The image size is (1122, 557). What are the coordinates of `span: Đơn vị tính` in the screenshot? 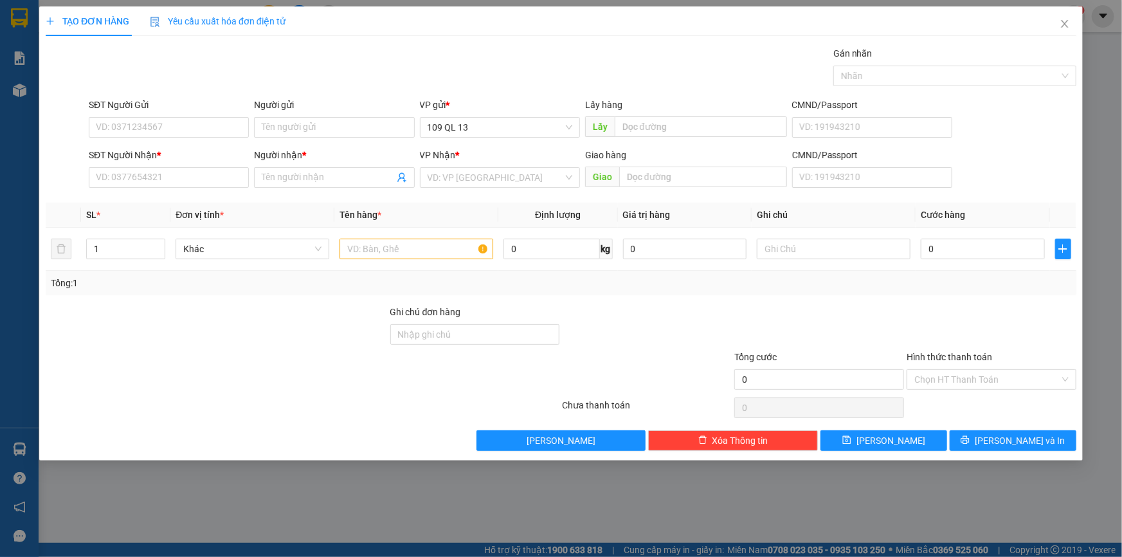 It's located at (199, 215).